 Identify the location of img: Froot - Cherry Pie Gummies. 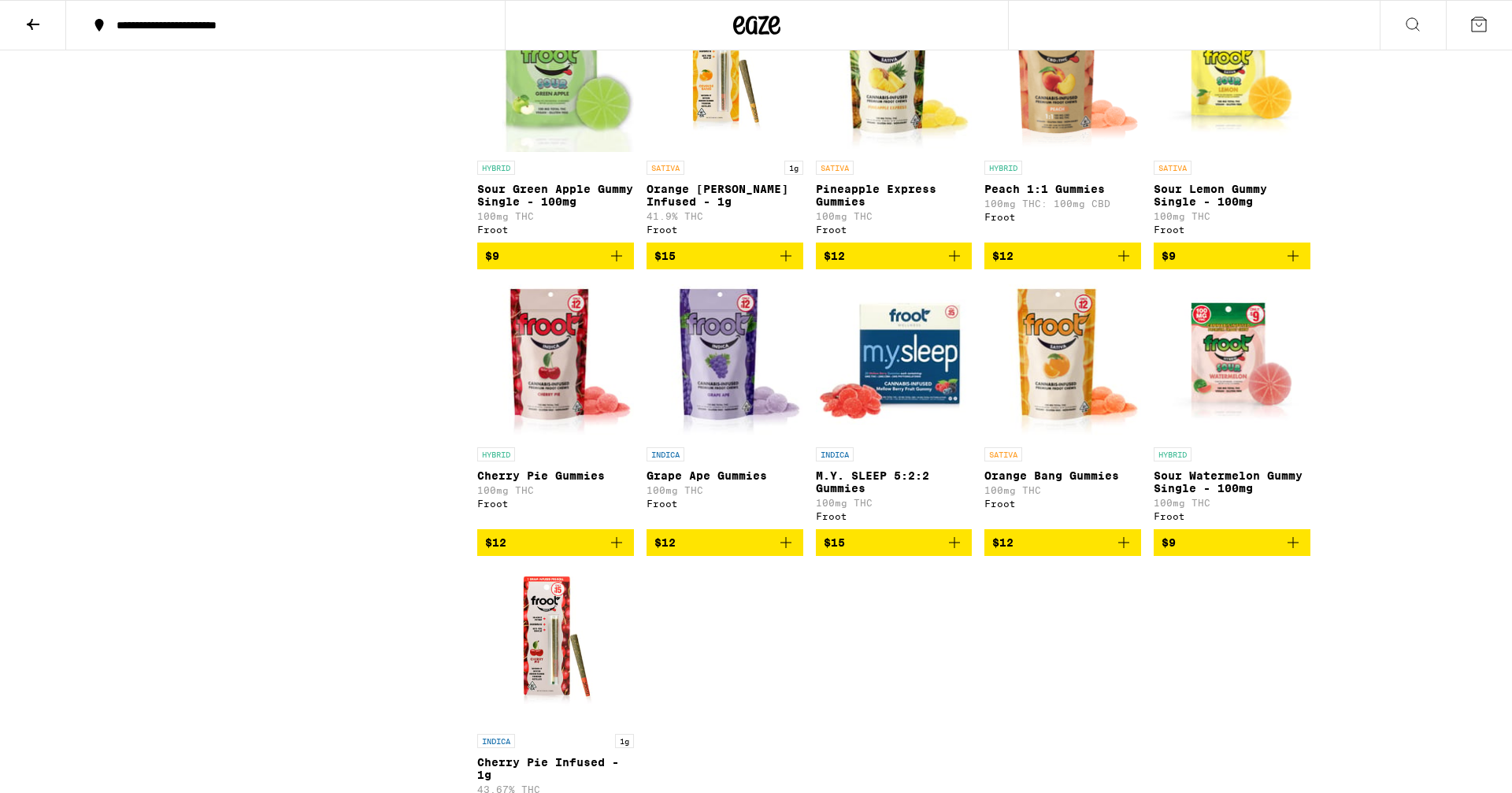
(555, 361).